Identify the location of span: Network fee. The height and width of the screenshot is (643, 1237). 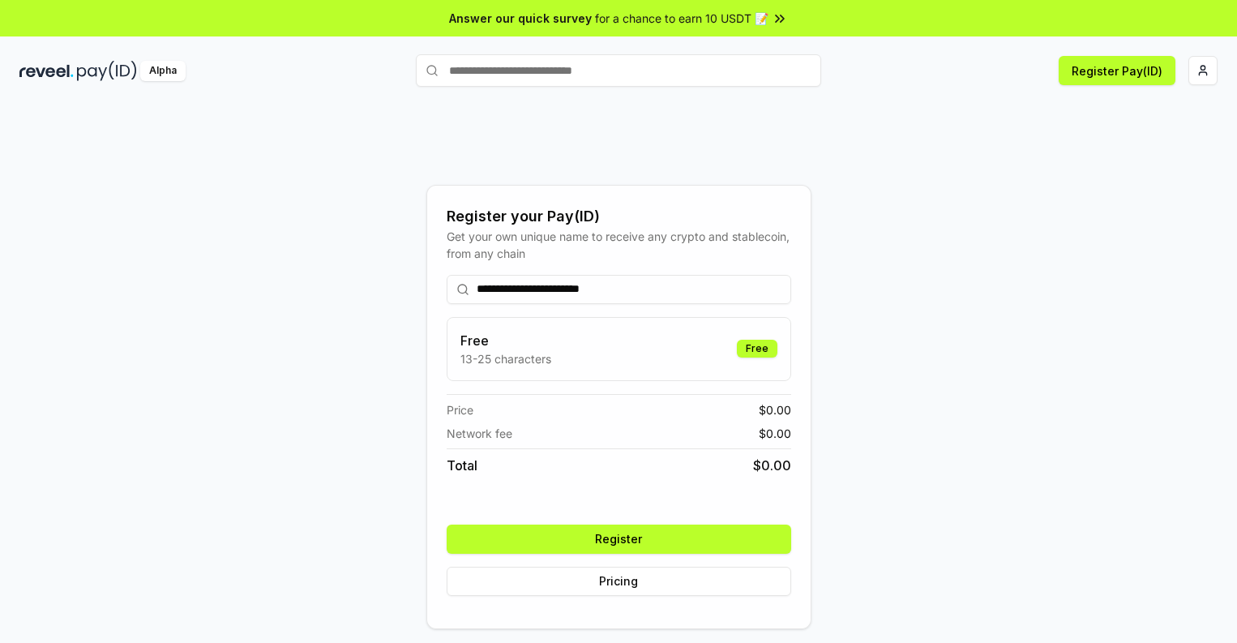
(479, 433).